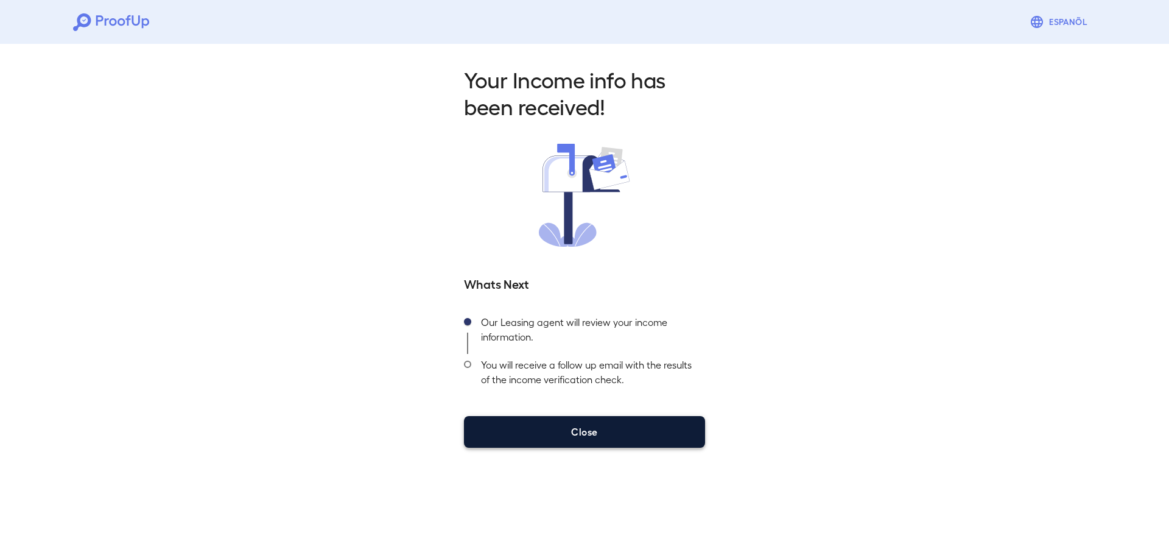 Image resolution: width=1169 pixels, height=555 pixels. What do you see at coordinates (1060, 22) in the screenshot?
I see `button: Espanõl` at bounding box center [1060, 22].